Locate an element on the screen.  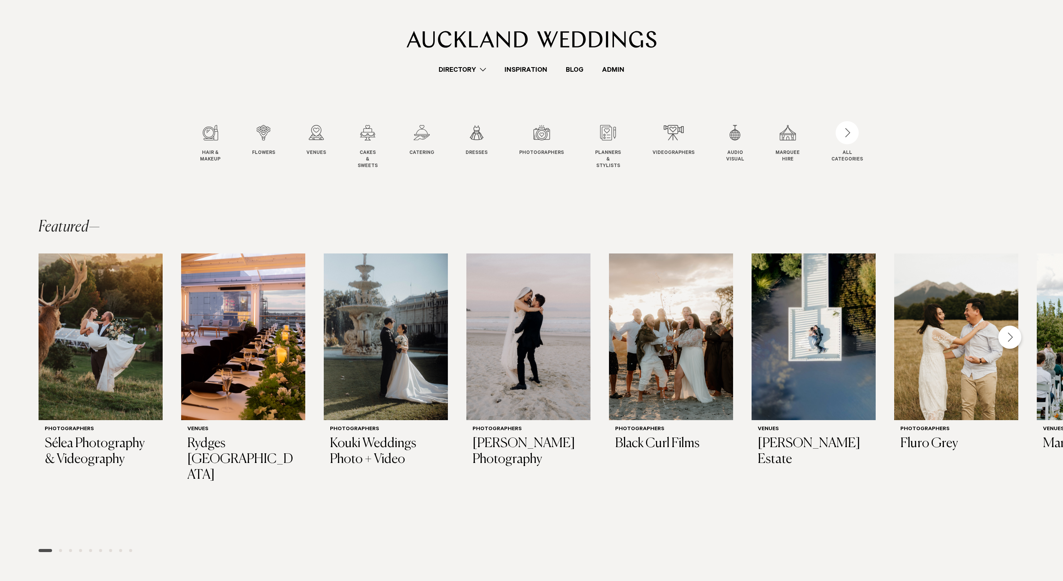
swiper-slide: 7 / 12 is located at coordinates (549, 147).